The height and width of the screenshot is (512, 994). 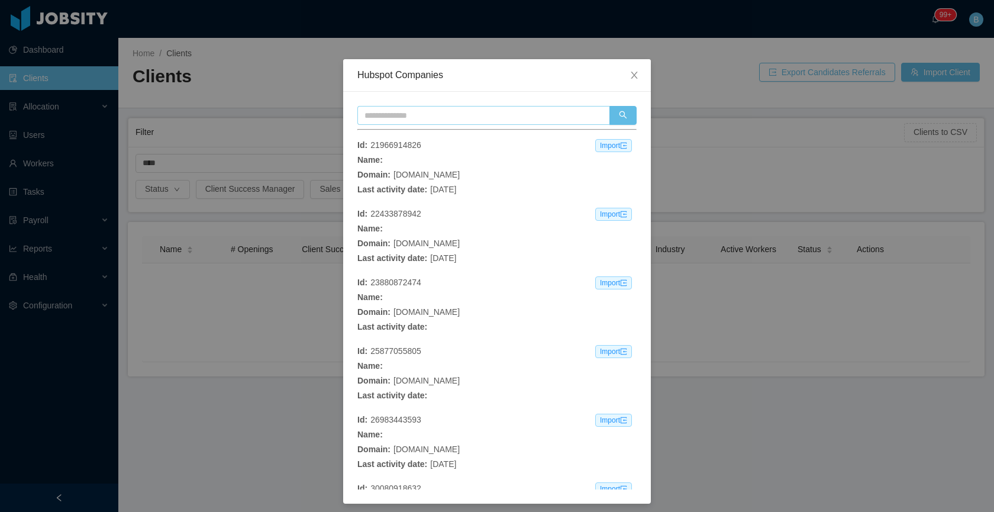 What do you see at coordinates (634, 75) in the screenshot?
I see `i: icon: close` at bounding box center [634, 75].